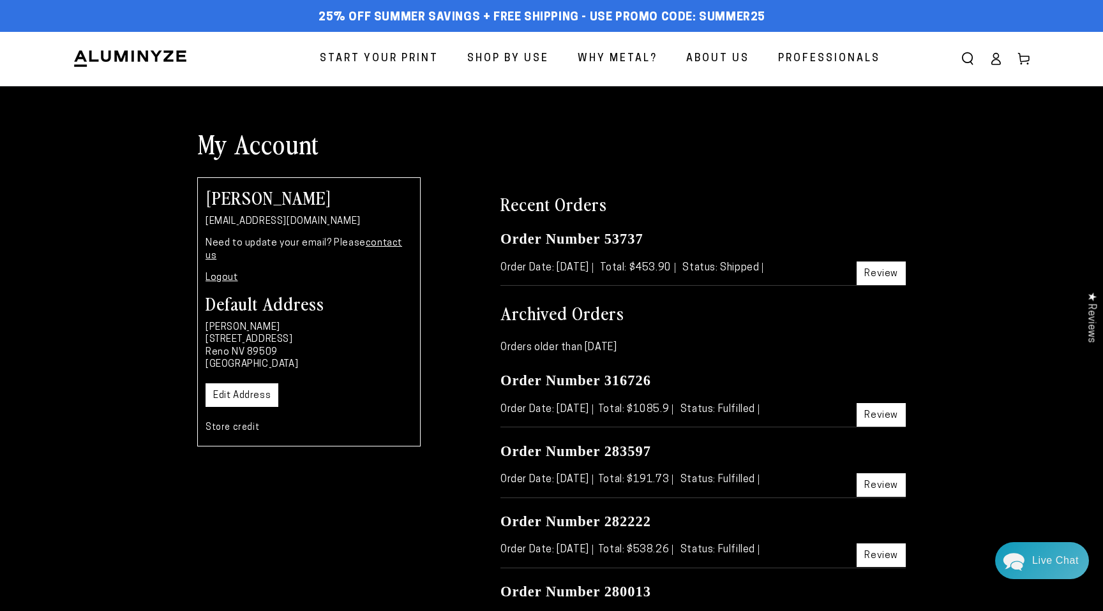 The width and height of the screenshot is (1103, 611). What do you see at coordinates (717, 59) in the screenshot?
I see `a: About Us` at bounding box center [717, 59].